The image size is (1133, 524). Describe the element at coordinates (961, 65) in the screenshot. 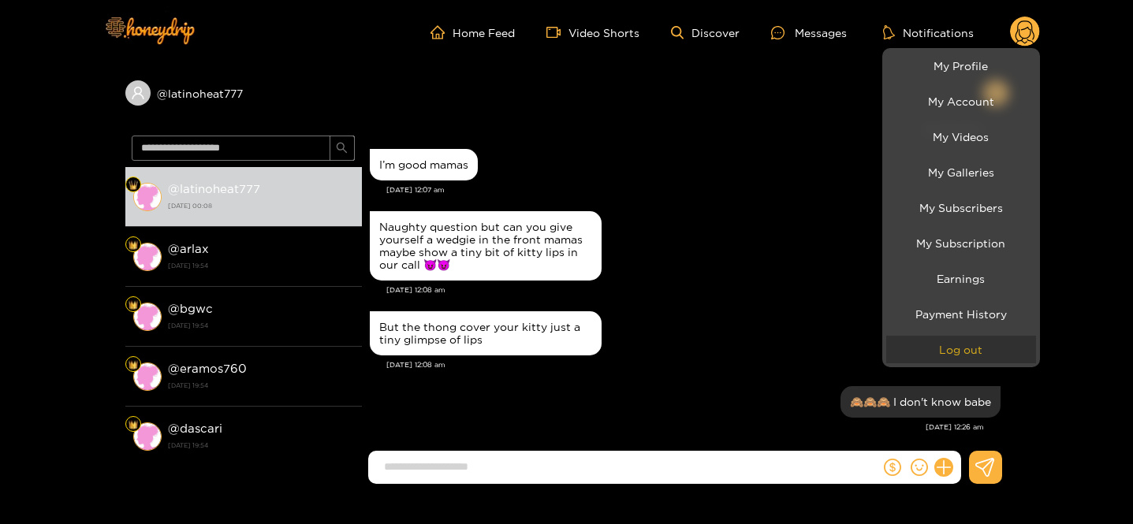

I see `a: My Profile` at that location.